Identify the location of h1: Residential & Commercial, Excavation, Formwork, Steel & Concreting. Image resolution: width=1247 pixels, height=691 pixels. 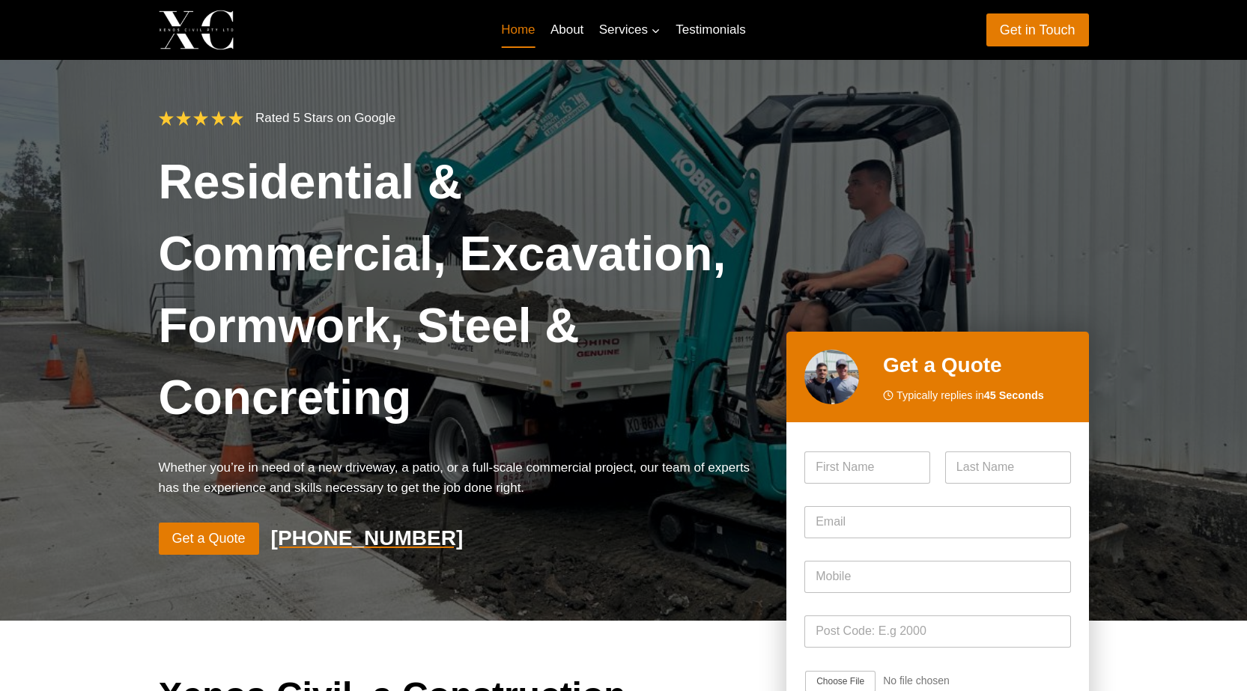
(461, 290).